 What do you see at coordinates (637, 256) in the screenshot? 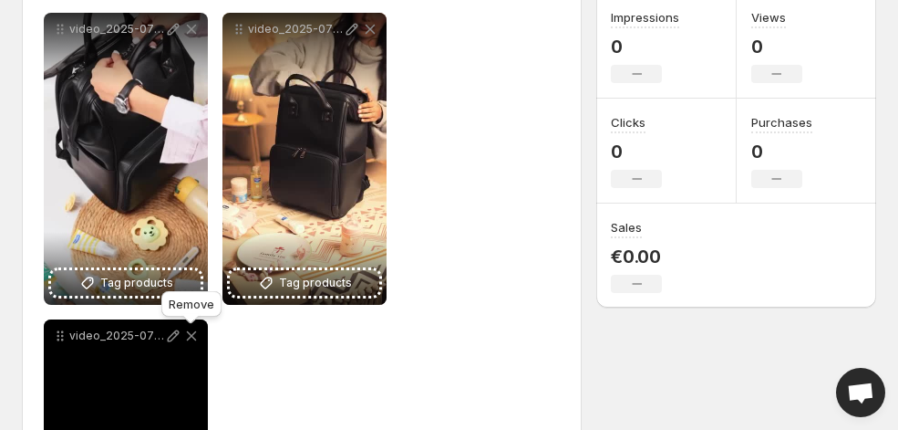
I see `p: €0.00` at bounding box center [637, 256].